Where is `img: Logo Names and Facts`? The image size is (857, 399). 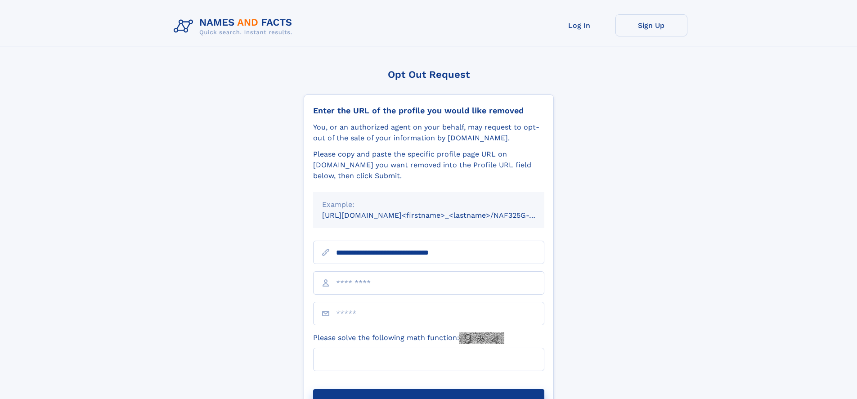 img: Logo Names and Facts is located at coordinates (235, 27).